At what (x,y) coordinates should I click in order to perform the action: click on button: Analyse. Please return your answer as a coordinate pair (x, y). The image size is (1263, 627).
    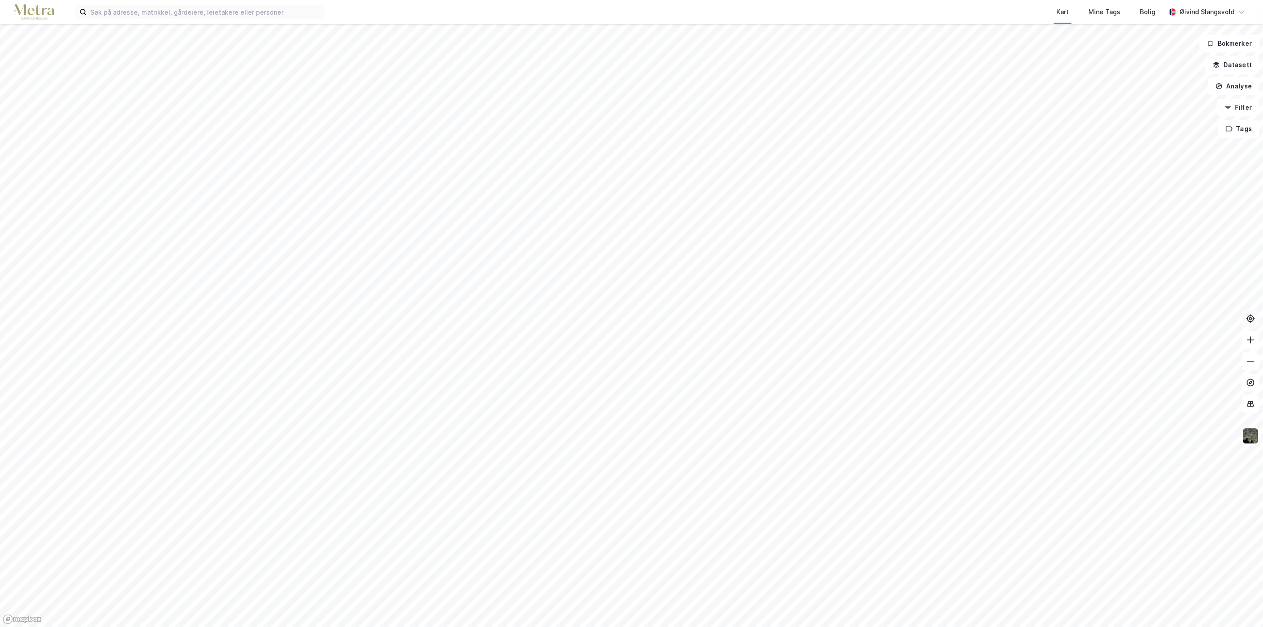
    Looking at the image, I should click on (1233, 86).